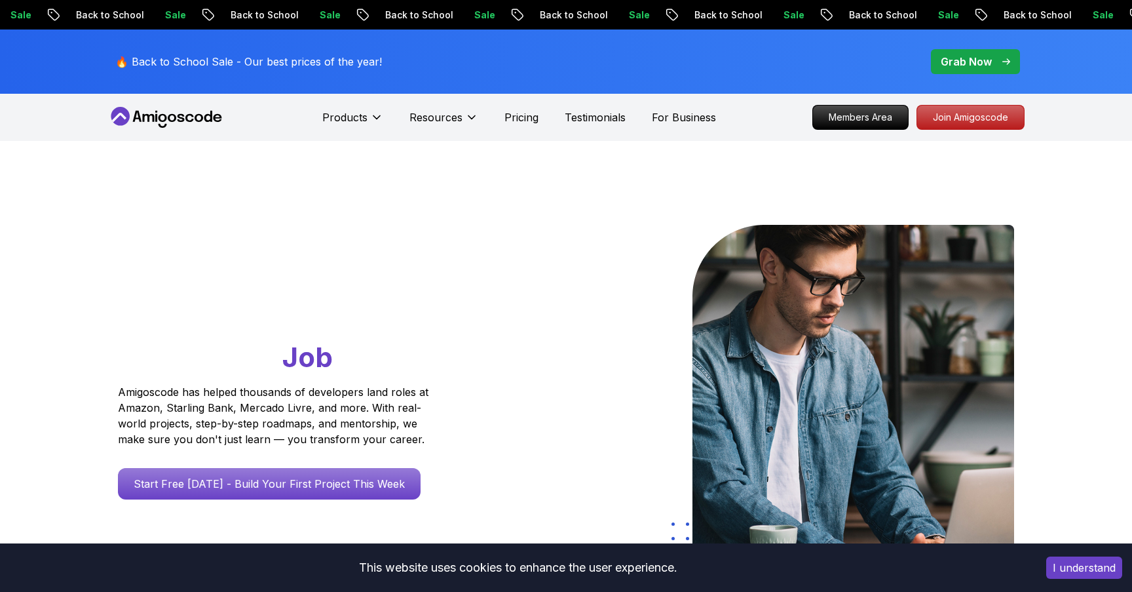  What do you see at coordinates (345, 117) in the screenshot?
I see `p: Products` at bounding box center [345, 117].